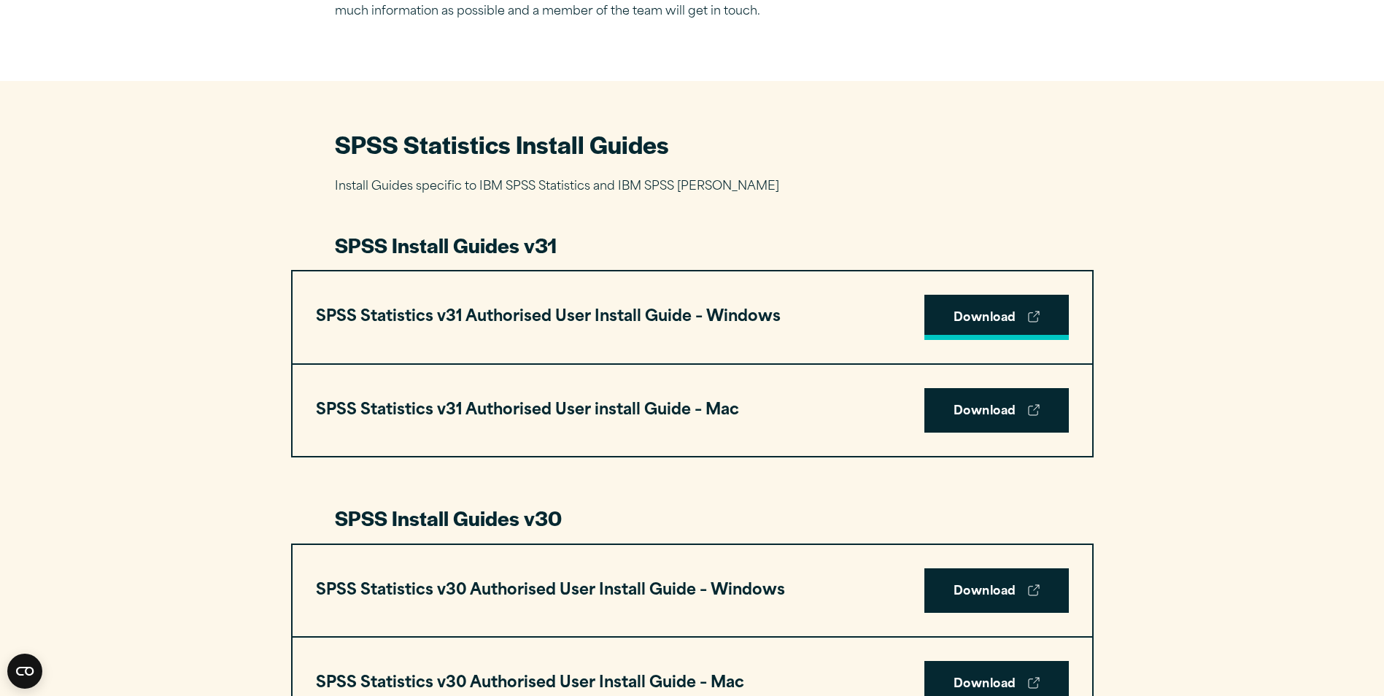 Image resolution: width=1384 pixels, height=696 pixels. Describe the element at coordinates (692, 144) in the screenshot. I see `h2: SPSS Statistics Install Guides` at that location.